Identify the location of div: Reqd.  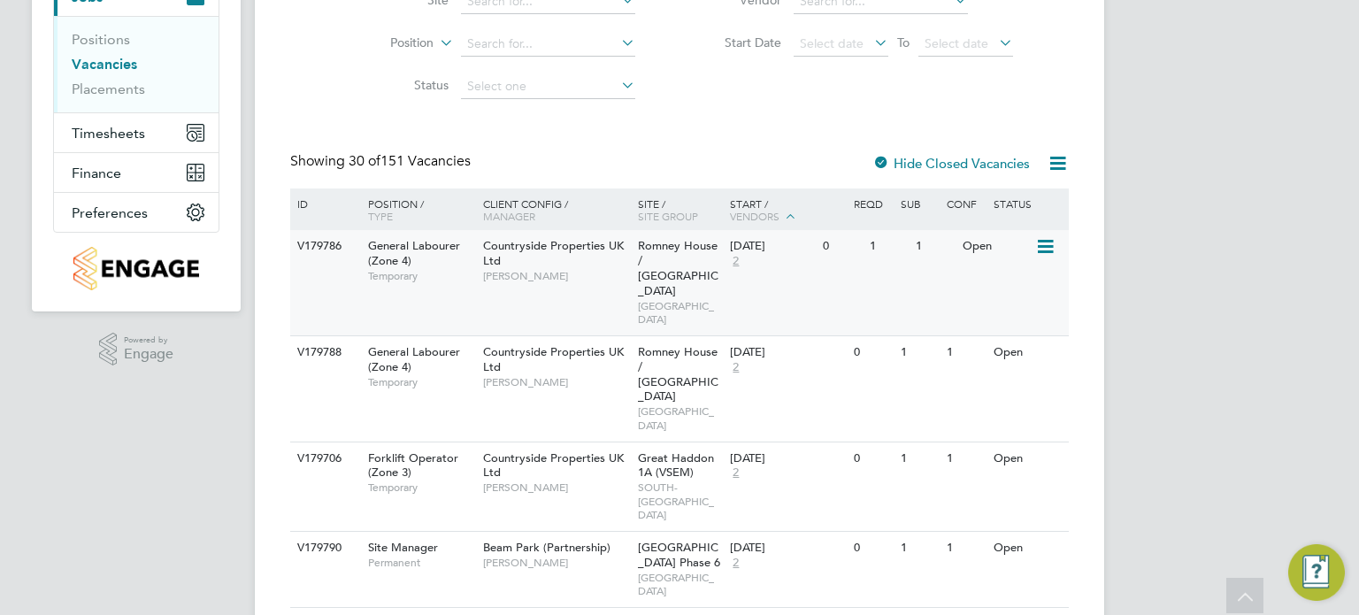
(872, 203).